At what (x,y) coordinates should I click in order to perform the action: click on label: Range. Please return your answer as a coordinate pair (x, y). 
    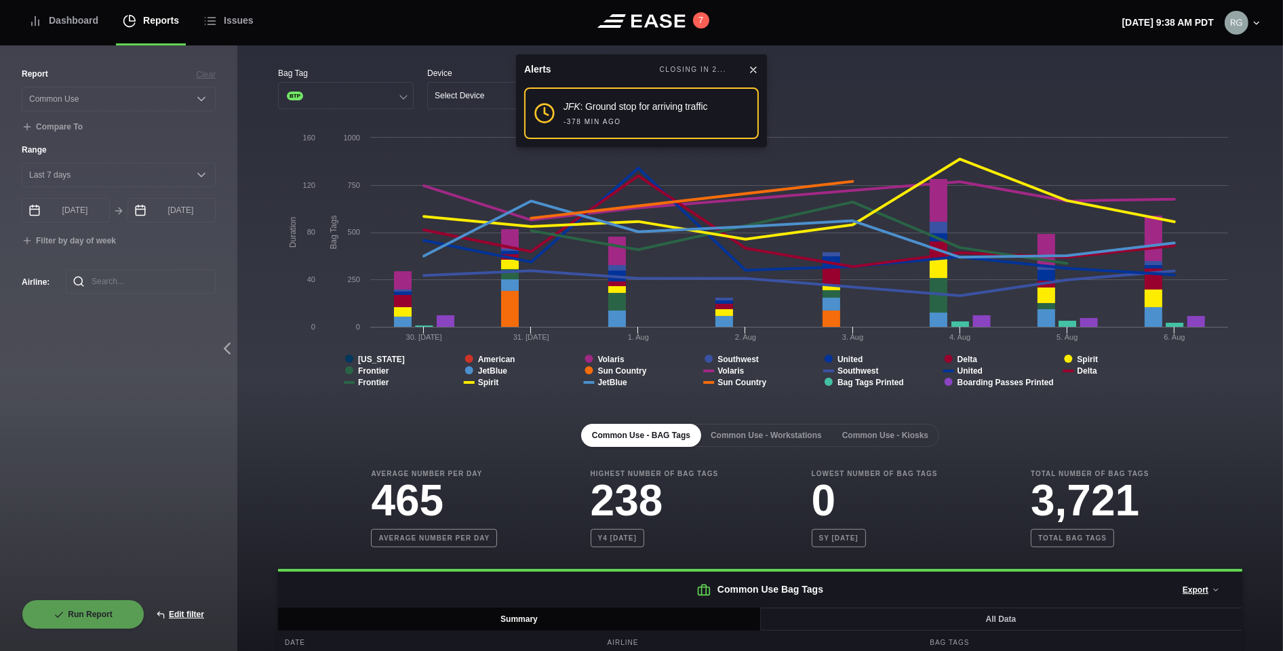
    Looking at the image, I should click on (119, 150).